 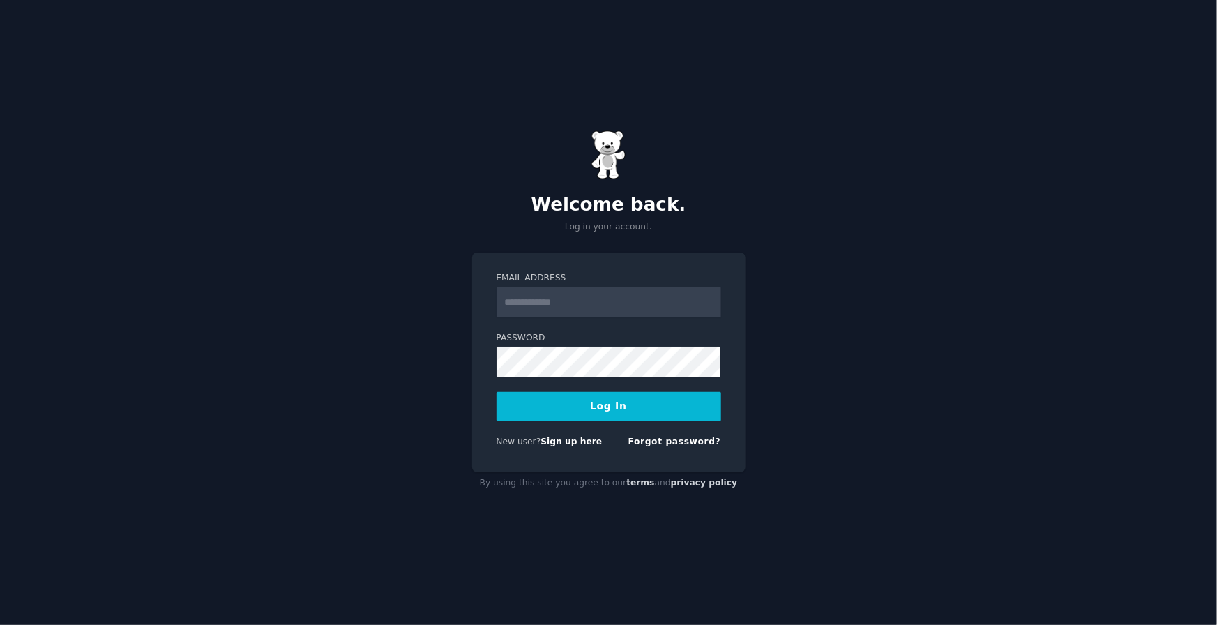 I want to click on button: Log In, so click(x=609, y=407).